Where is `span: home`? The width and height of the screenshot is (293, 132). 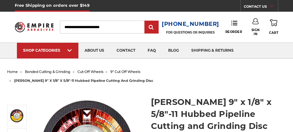 span: home is located at coordinates (12, 72).